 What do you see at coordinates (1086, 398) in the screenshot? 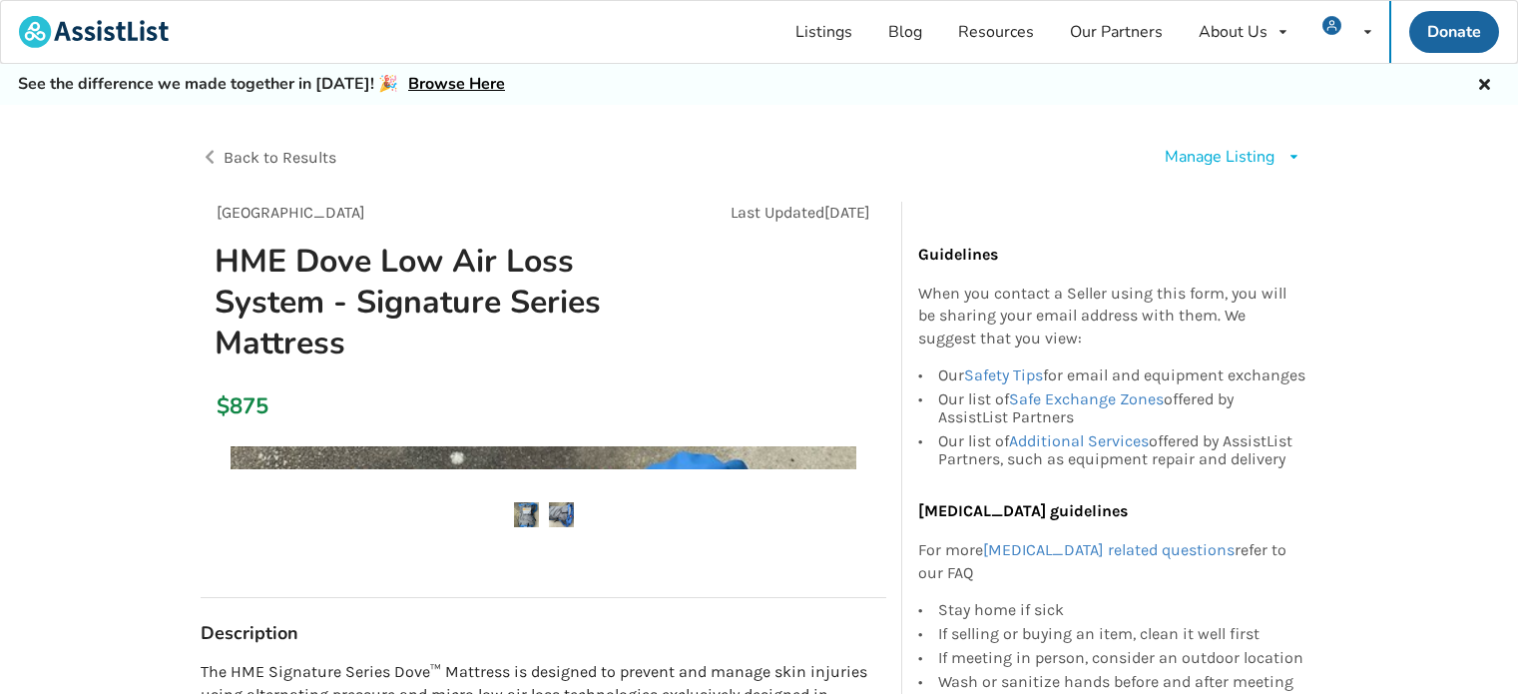
I see `a: Safe Exchange Zones` at bounding box center [1086, 398].